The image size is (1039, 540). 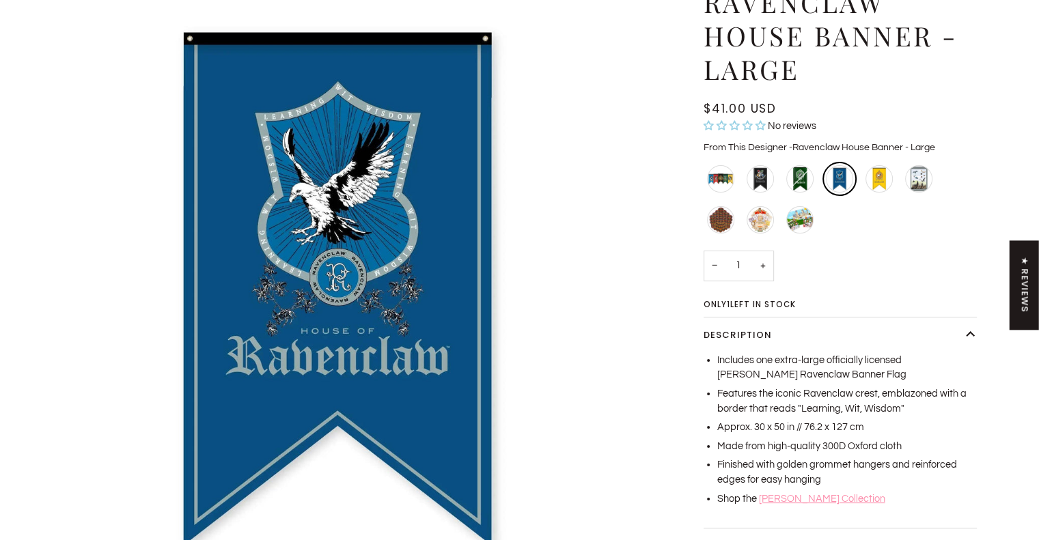 What do you see at coordinates (847, 428) in the screenshot?
I see `li: Approx. 30 x 50 in // 76.2 x 127 cm` at bounding box center [847, 428].